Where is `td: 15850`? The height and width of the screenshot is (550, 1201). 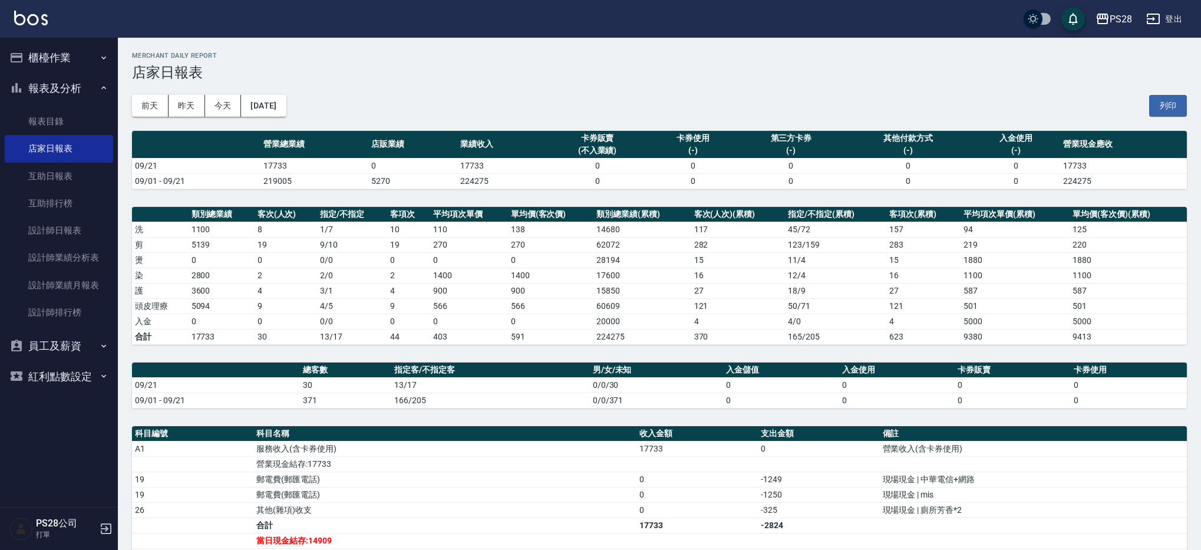
td: 15850 is located at coordinates (642, 290).